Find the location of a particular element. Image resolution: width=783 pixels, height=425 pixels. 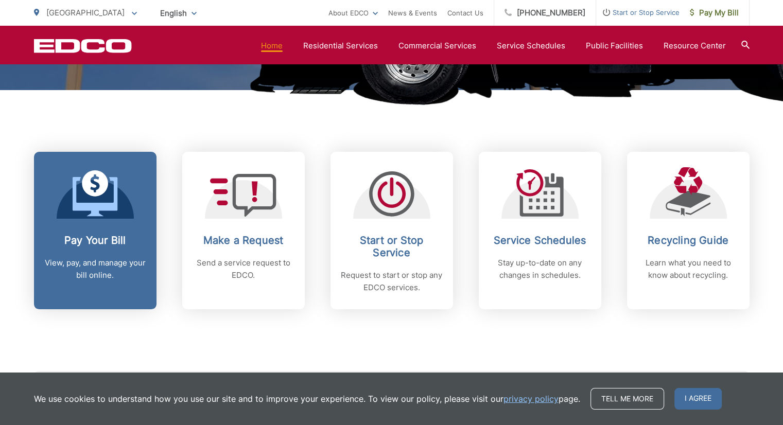

a: EDCD logo. Return to the homepage. is located at coordinates (83, 46).